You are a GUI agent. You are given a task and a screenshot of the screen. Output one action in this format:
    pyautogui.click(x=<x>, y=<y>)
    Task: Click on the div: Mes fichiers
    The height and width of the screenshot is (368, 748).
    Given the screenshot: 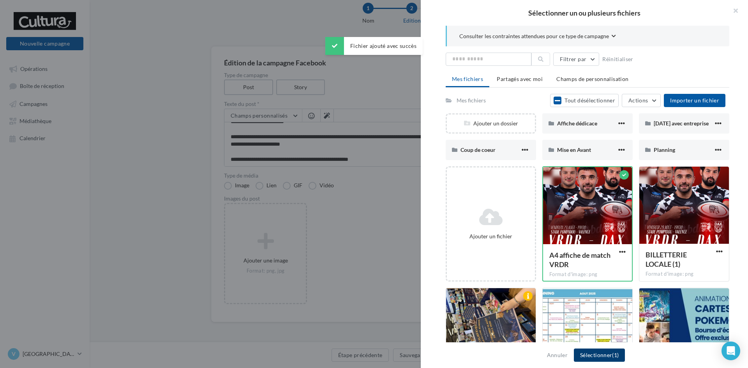 What is the action you would take?
    pyautogui.click(x=471, y=101)
    